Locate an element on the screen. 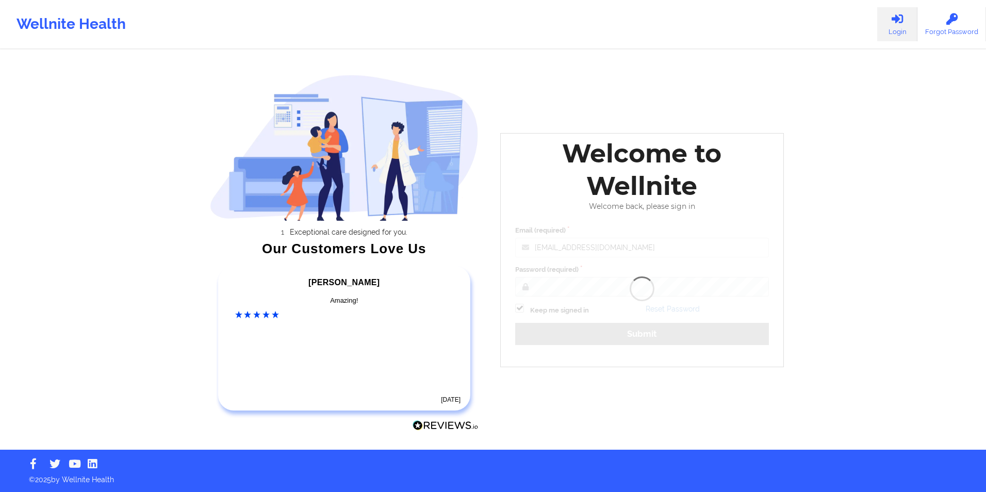  div: Welcome back, please sign in is located at coordinates (642, 206).